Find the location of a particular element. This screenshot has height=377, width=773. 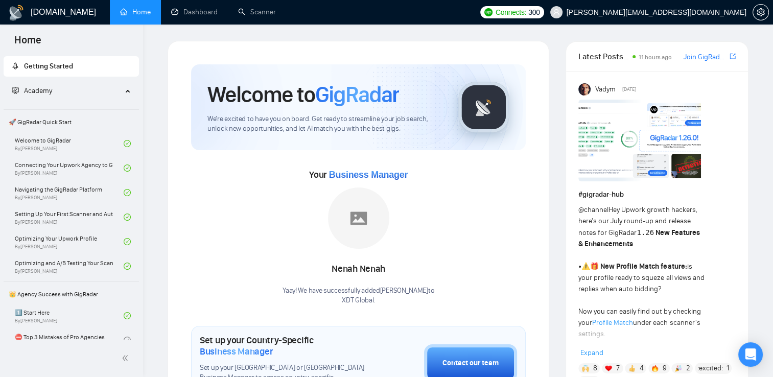

div: Open Intercom Messenger is located at coordinates (750, 354).